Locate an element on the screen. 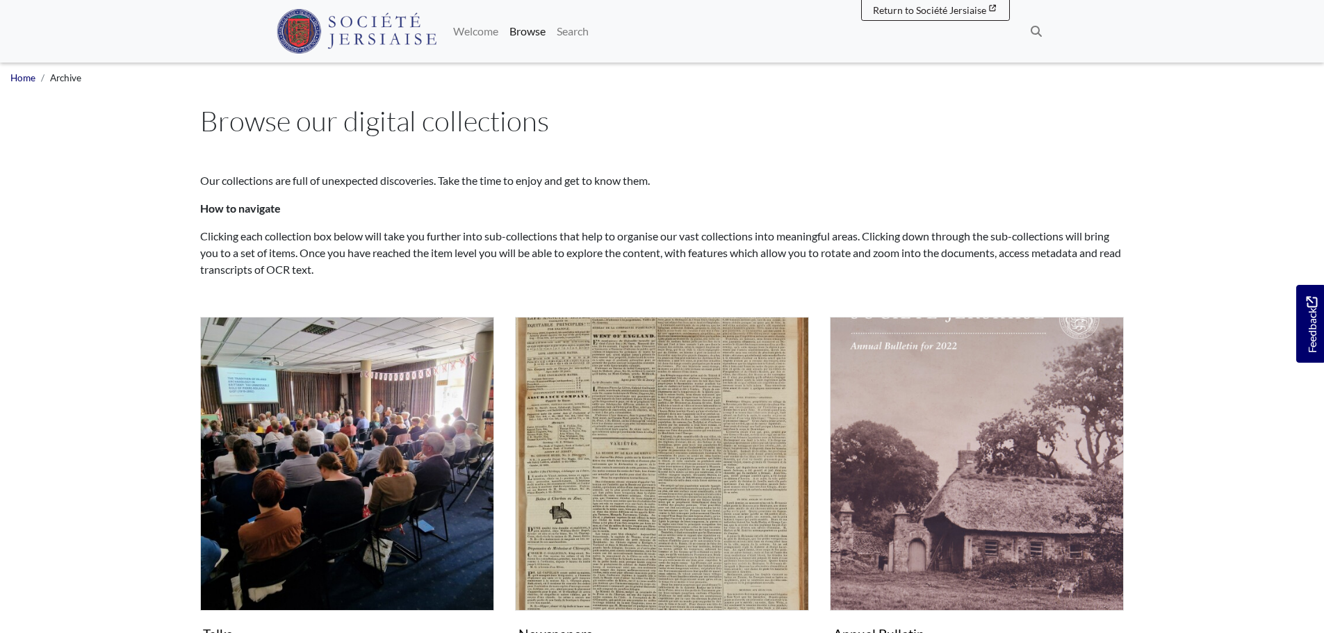  a: Société Jersiaise logo is located at coordinates (357, 31).